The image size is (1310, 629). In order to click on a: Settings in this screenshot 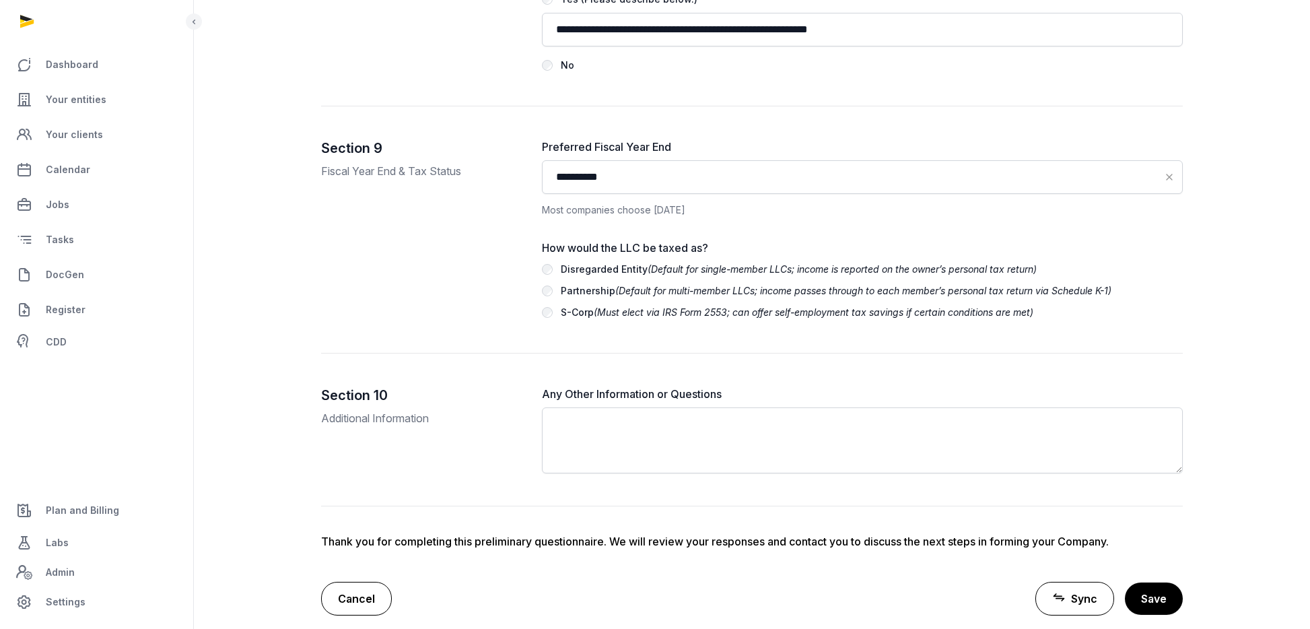, I will do `click(96, 602)`.